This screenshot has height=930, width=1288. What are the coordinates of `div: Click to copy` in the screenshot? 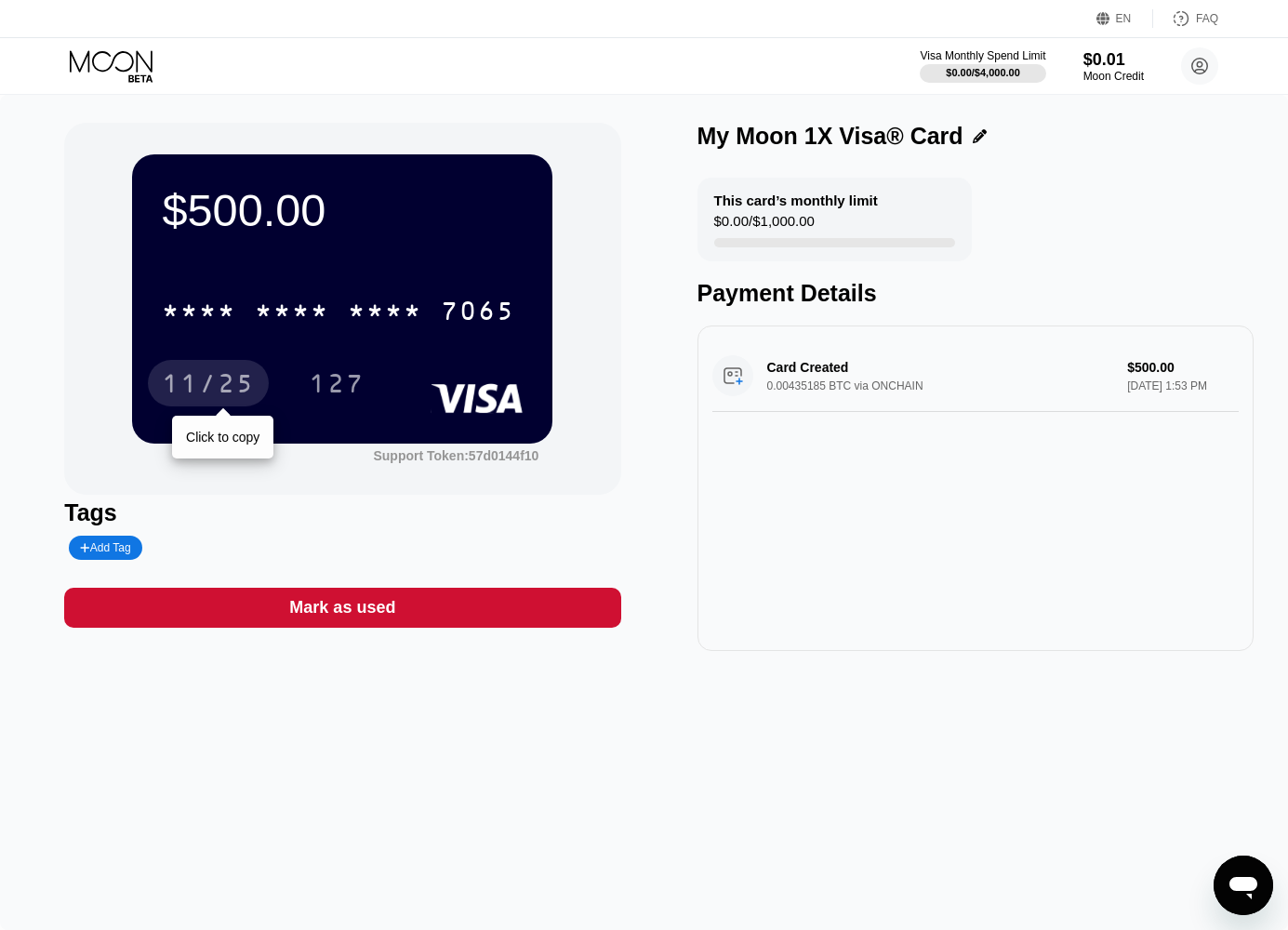 It's located at (223, 437).